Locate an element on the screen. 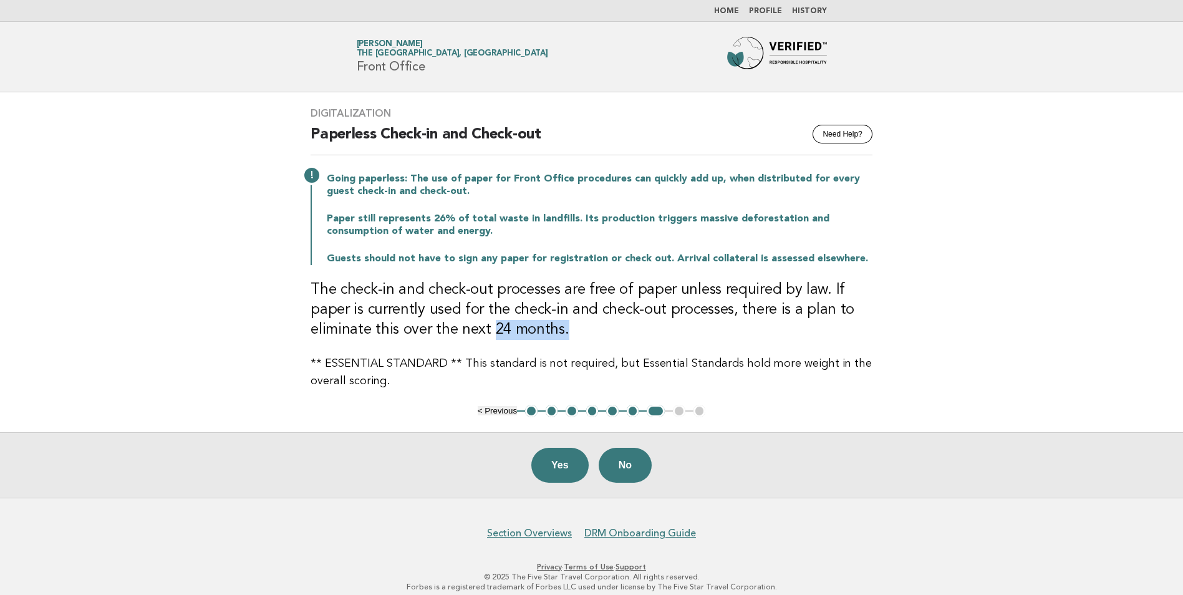 This screenshot has height=595, width=1183. h3: Digitalization is located at coordinates (591, 114).